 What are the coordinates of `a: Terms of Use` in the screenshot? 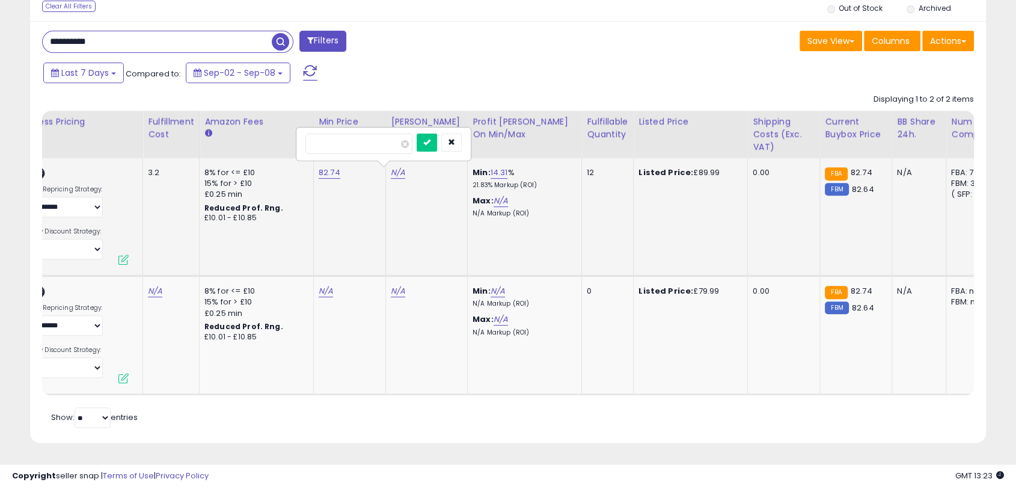 It's located at (128, 475).